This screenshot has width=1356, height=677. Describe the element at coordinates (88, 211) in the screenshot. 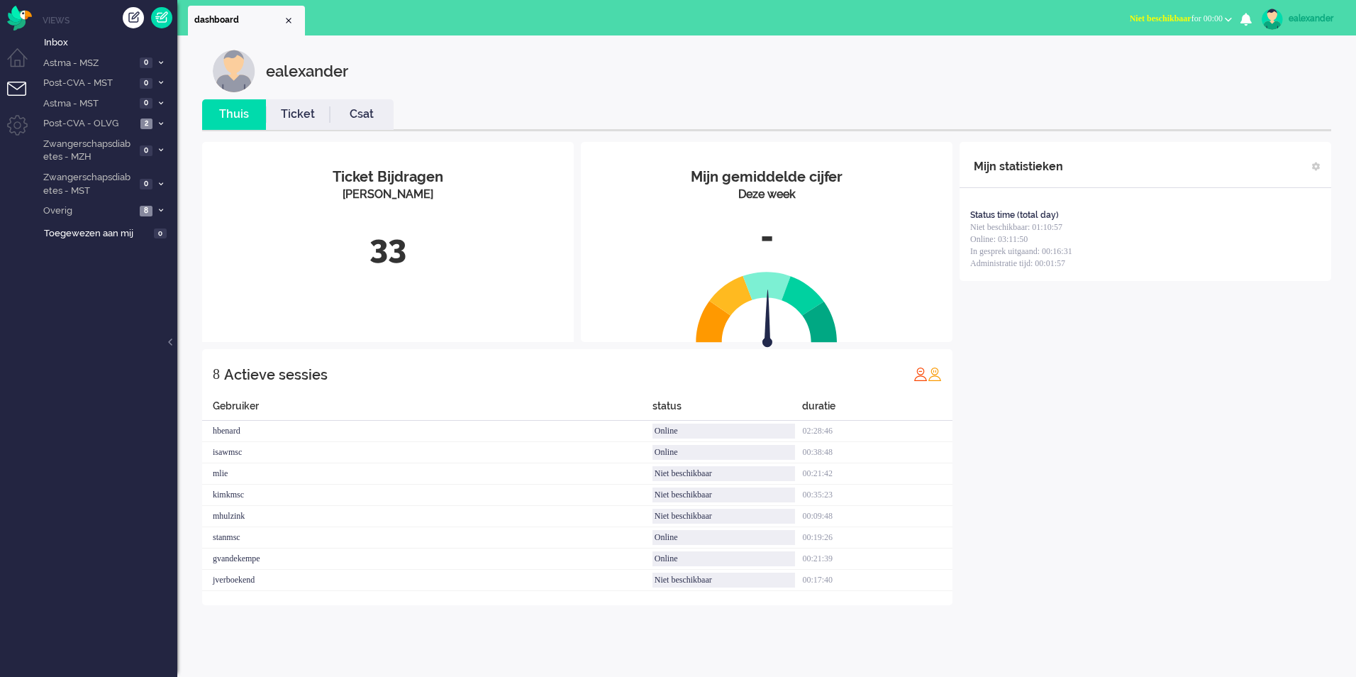

I see `span: Overig` at that location.